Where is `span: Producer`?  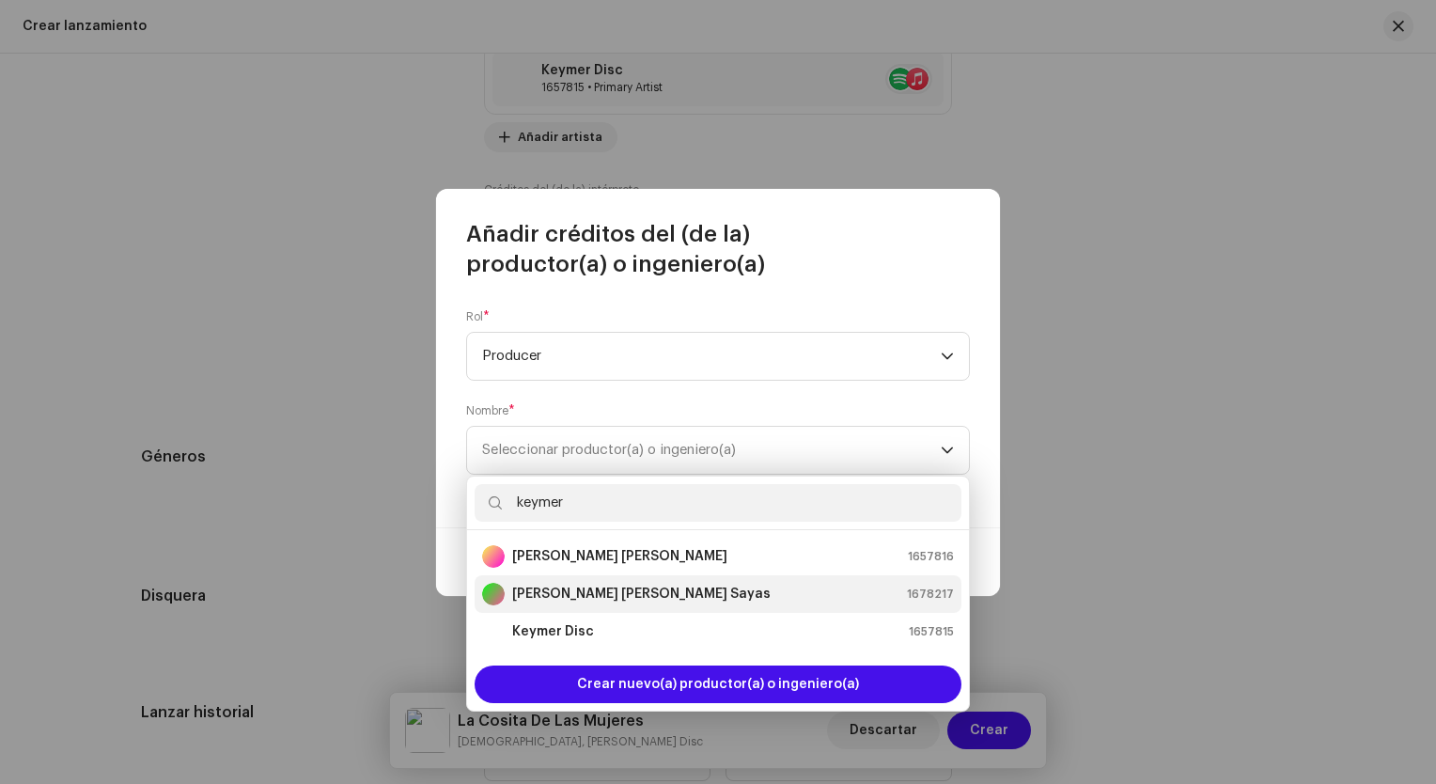 span: Producer is located at coordinates (711, 356).